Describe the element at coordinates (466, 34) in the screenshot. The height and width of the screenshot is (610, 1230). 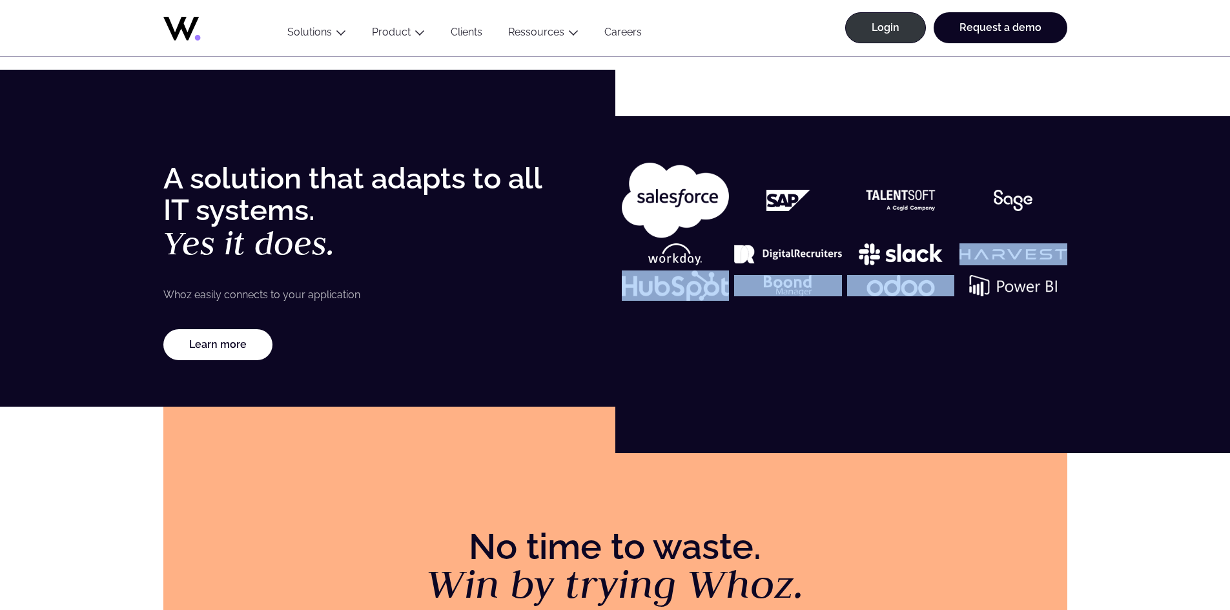
I see `a: Clients` at that location.